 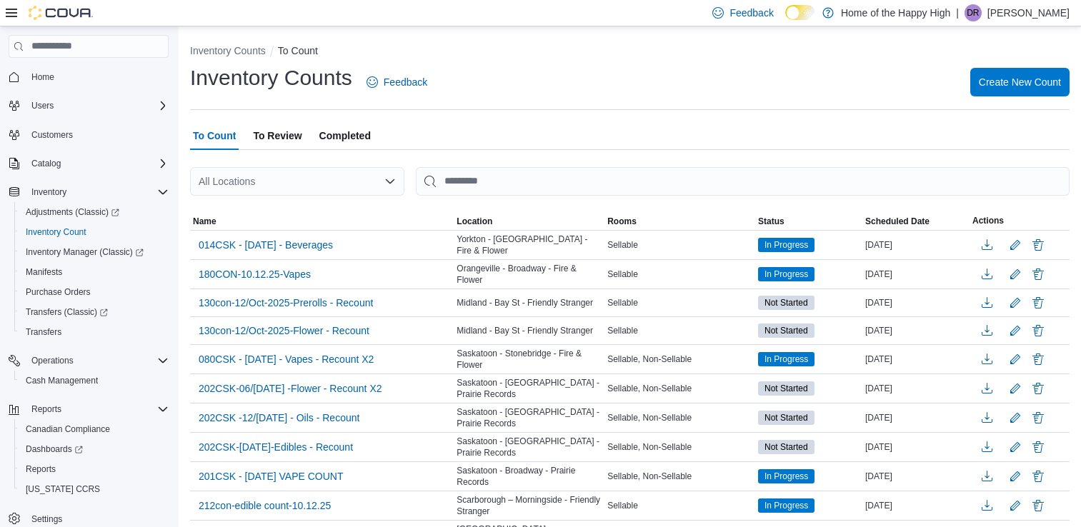 What do you see at coordinates (66, 312) in the screenshot?
I see `span: Transfers (Classic)` at bounding box center [66, 312].